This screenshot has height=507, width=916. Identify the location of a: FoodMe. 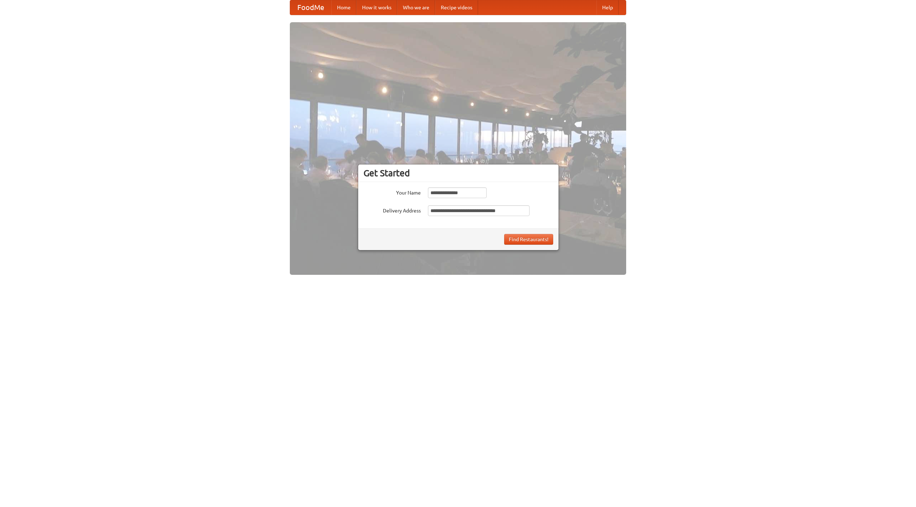
(311, 8).